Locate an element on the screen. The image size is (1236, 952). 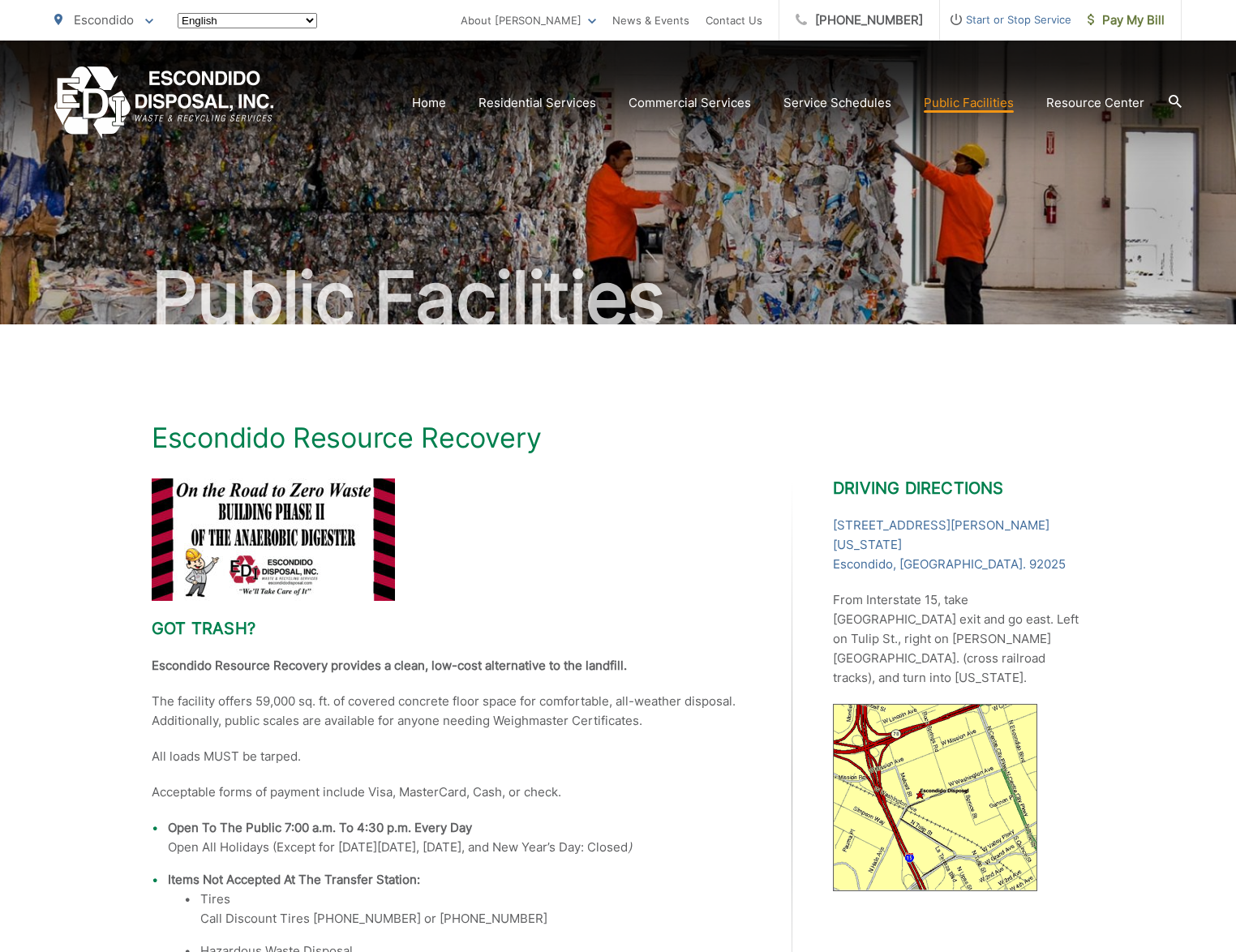
strong: Escondido Resource Recovery provides a clean, low-cost alternative to the landfill. is located at coordinates (389, 664).